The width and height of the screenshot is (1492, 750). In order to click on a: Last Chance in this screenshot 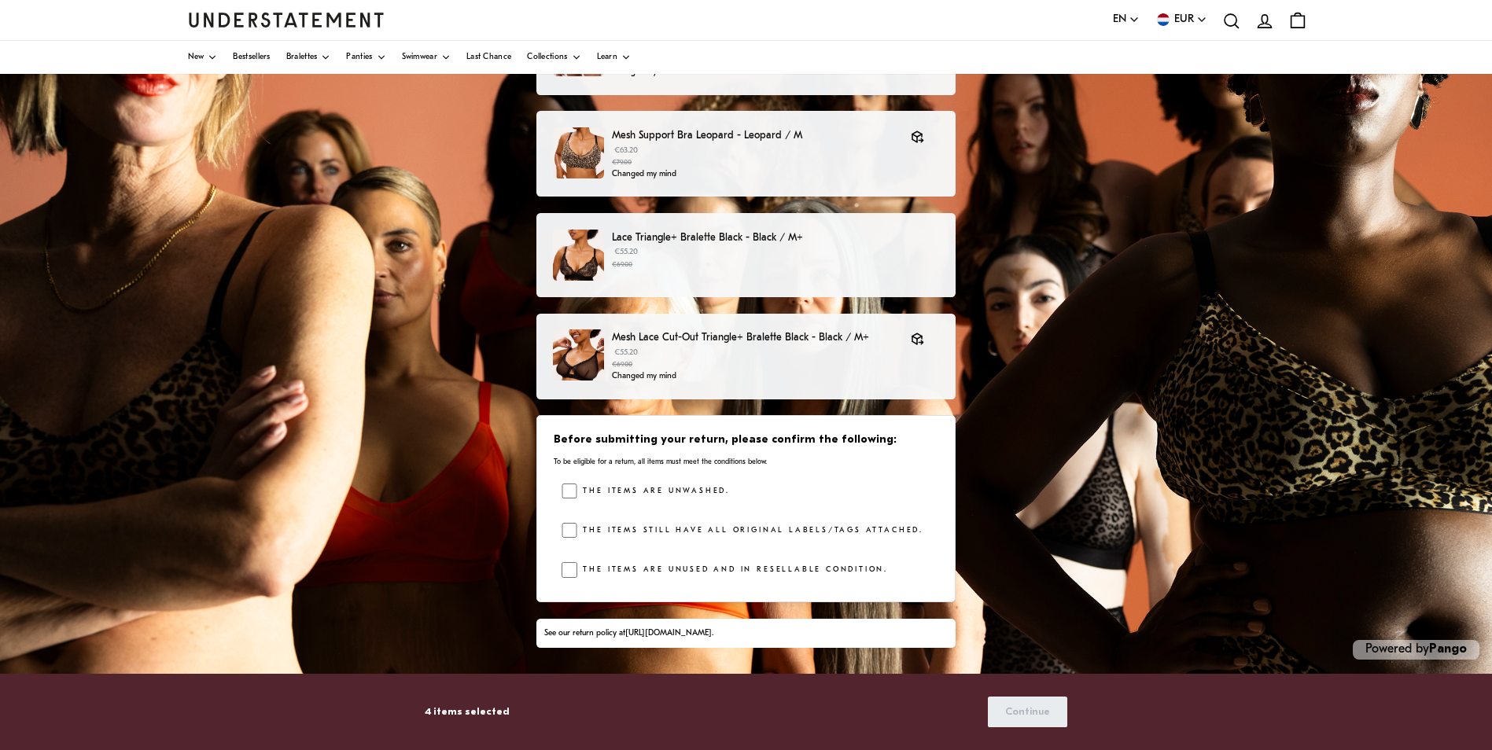, I will do `click(489, 57)`.